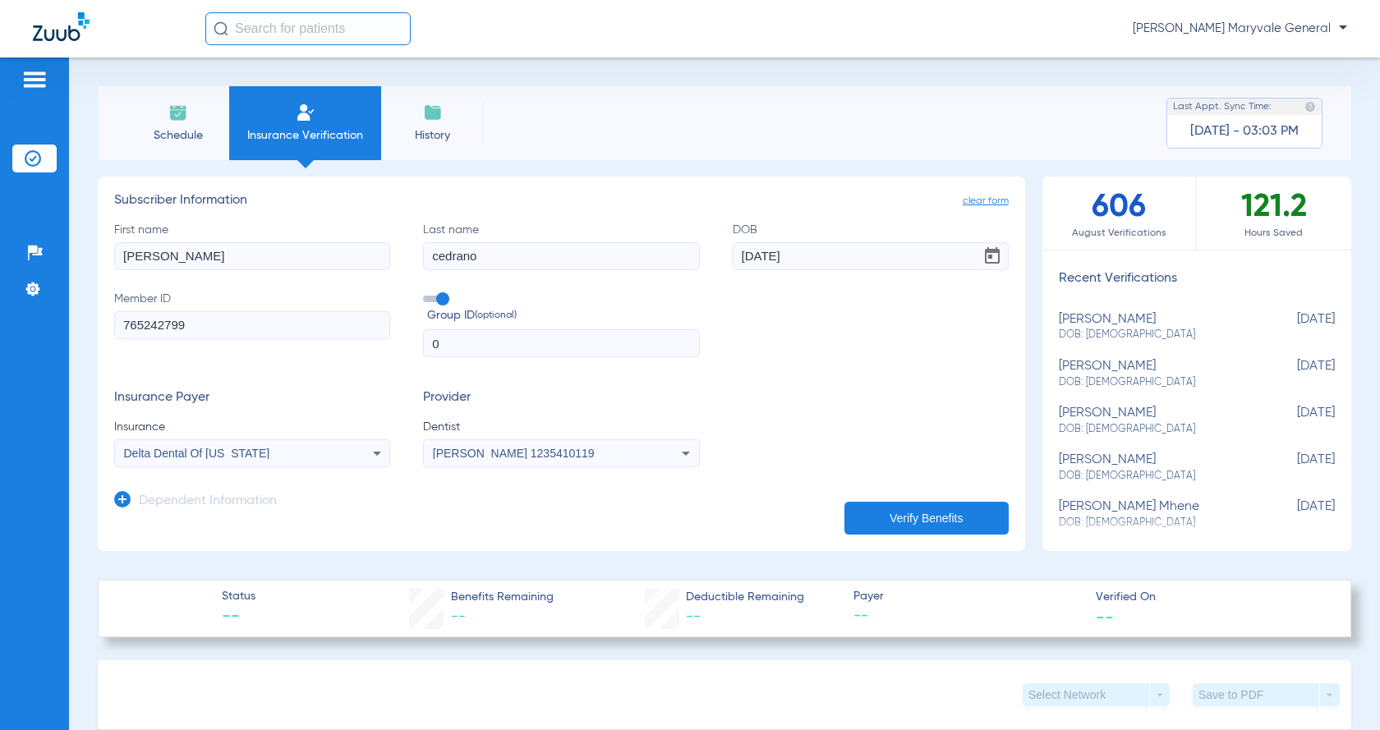 Image resolution: width=1380 pixels, height=730 pixels. What do you see at coordinates (561, 427) in the screenshot?
I see `span: Dentist` at bounding box center [561, 427].